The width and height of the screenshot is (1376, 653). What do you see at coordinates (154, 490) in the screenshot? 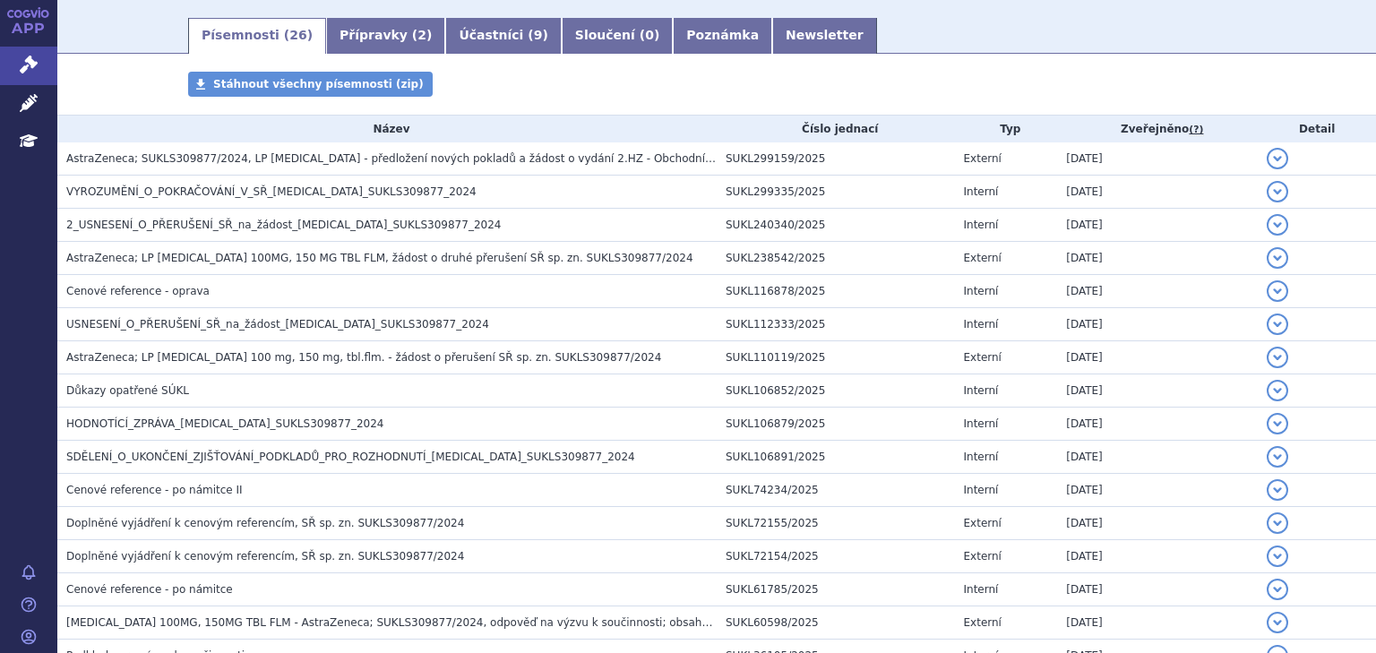
I see `span: Cenové reference - po námitce II` at bounding box center [154, 490].